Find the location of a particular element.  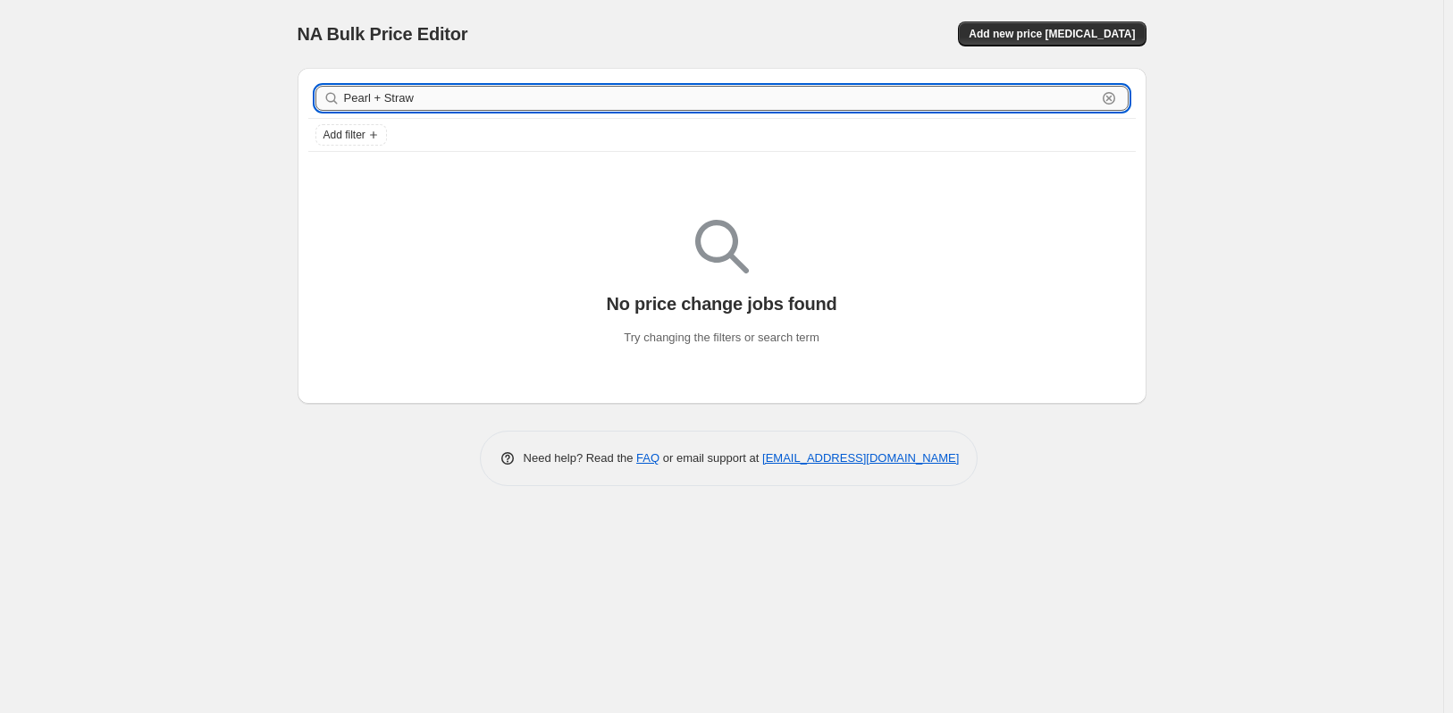

button: Add filter is located at coordinates (351, 135).